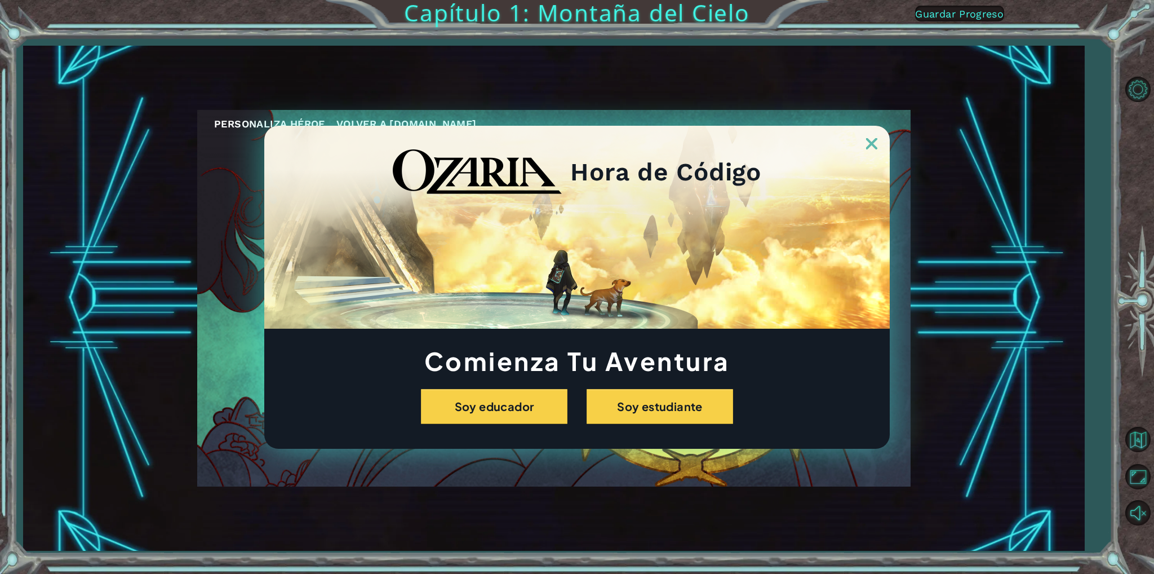  What do you see at coordinates (665, 172) in the screenshot?
I see `h2: Hora de Código` at bounding box center [665, 172].